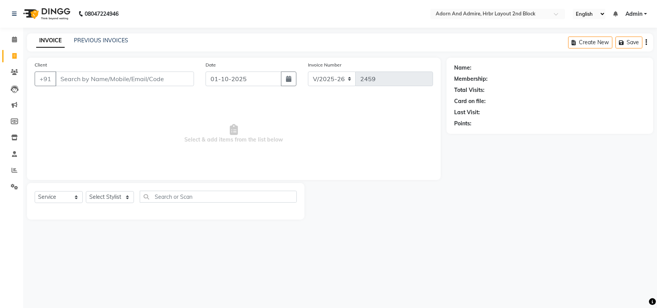  I want to click on div: Name:, so click(463, 68).